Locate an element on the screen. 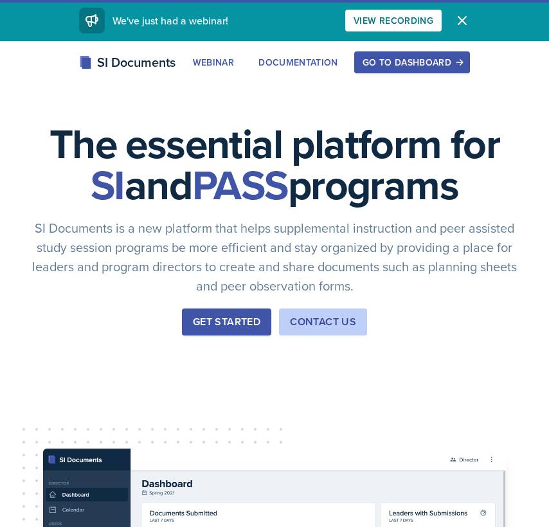 The height and width of the screenshot is (527, 549). div: Get Started is located at coordinates (226, 322).